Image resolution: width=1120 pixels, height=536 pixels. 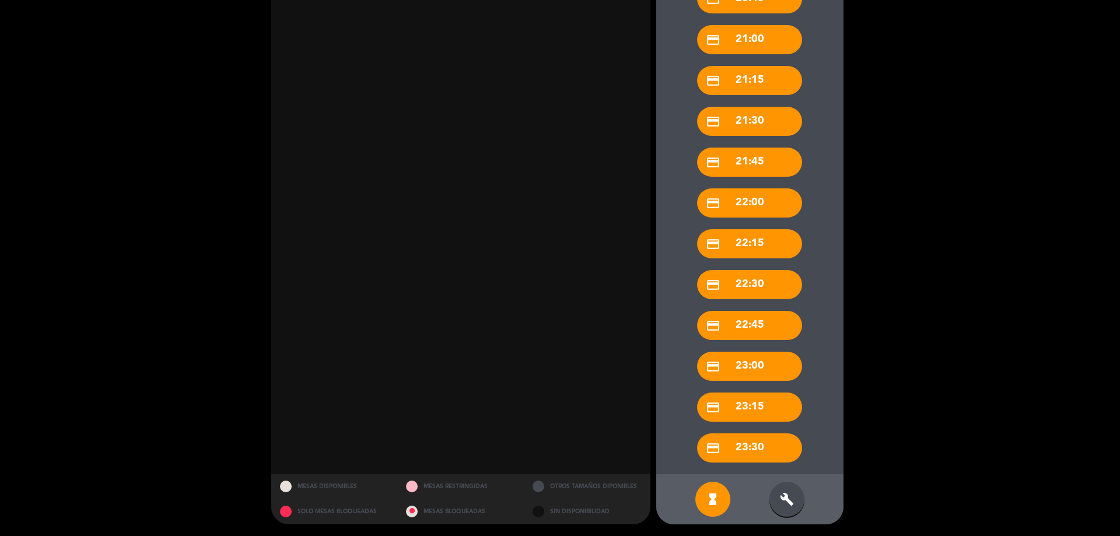 I want to click on i: hourglass_full, so click(x=713, y=499).